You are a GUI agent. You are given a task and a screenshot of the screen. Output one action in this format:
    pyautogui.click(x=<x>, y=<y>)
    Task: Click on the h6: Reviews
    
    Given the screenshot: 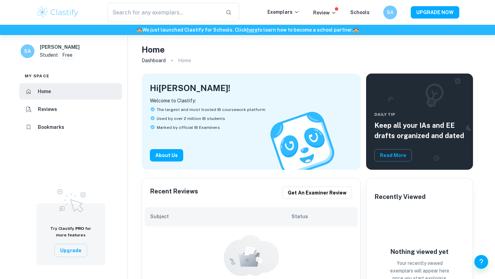 What is the action you would take?
    pyautogui.click(x=47, y=109)
    